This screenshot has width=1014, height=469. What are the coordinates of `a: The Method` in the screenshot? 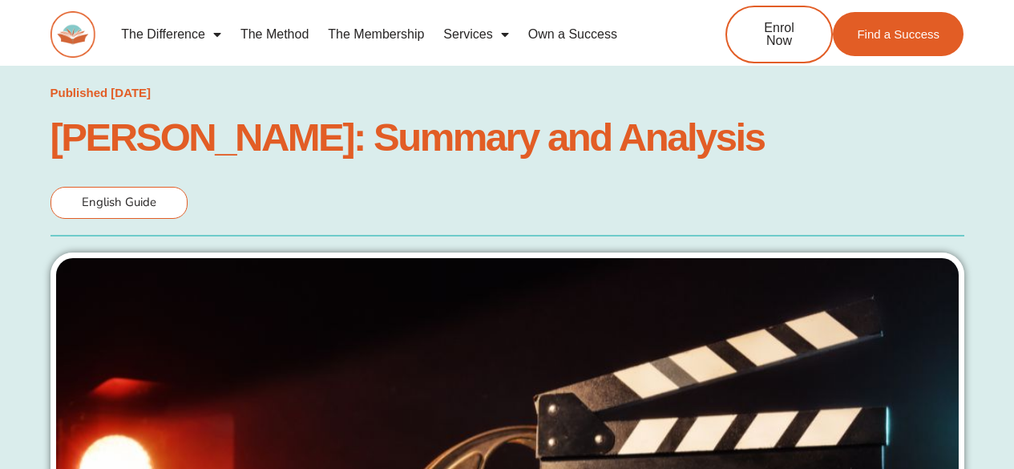 It's located at (274, 34).